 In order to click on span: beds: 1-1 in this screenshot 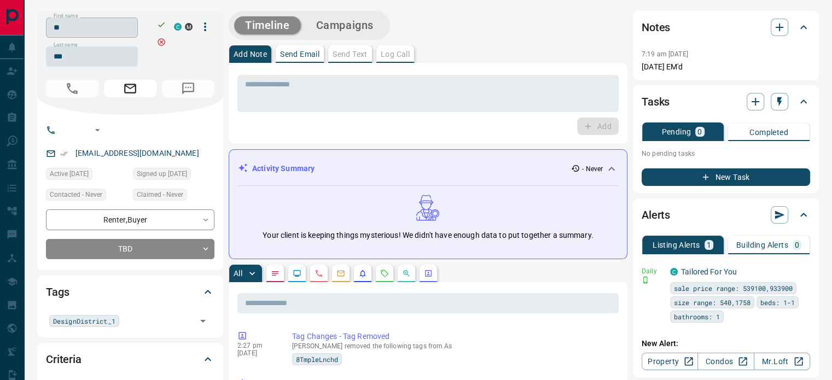, I will do `click(777, 302)`.